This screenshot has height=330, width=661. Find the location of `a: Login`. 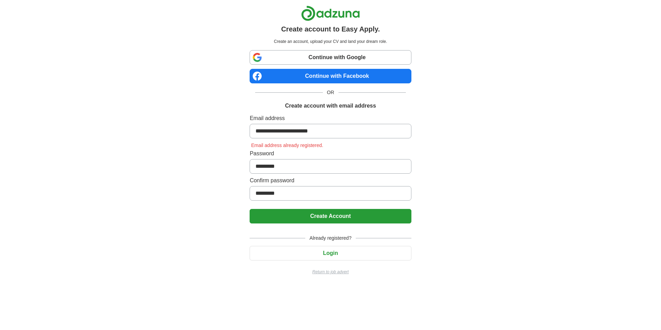

a: Login is located at coordinates (330, 253).